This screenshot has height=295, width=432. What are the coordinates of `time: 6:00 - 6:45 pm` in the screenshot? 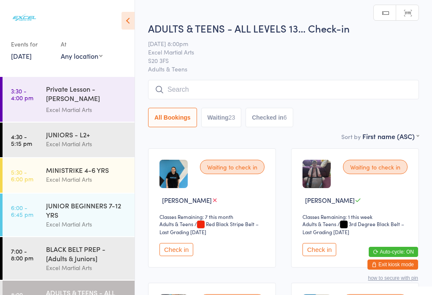 It's located at (22, 211).